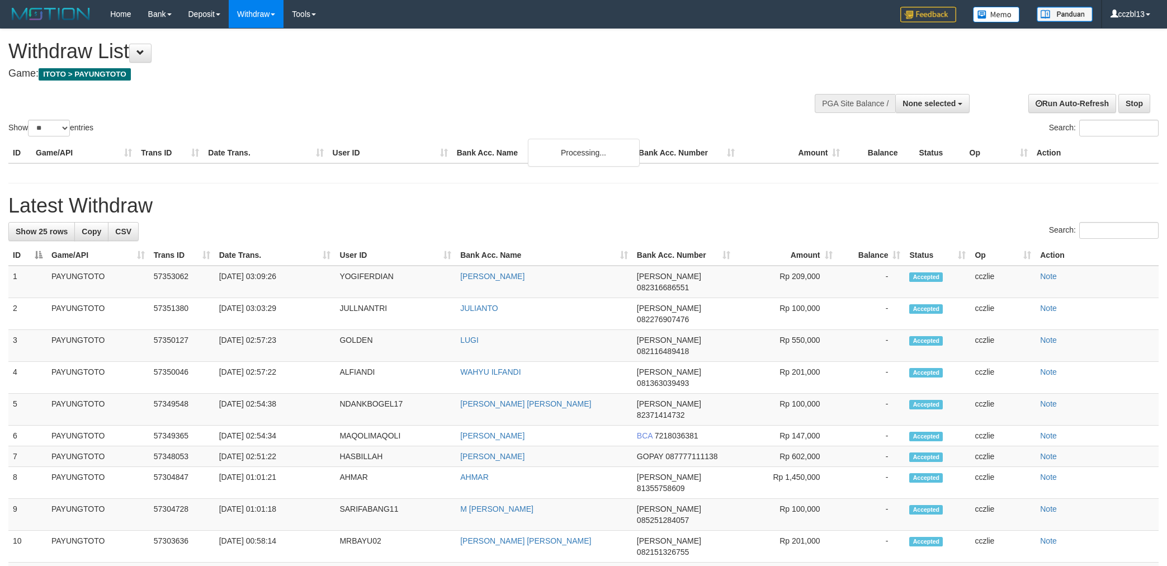  What do you see at coordinates (1104, 128) in the screenshot?
I see `label: Search:` at bounding box center [1104, 128].